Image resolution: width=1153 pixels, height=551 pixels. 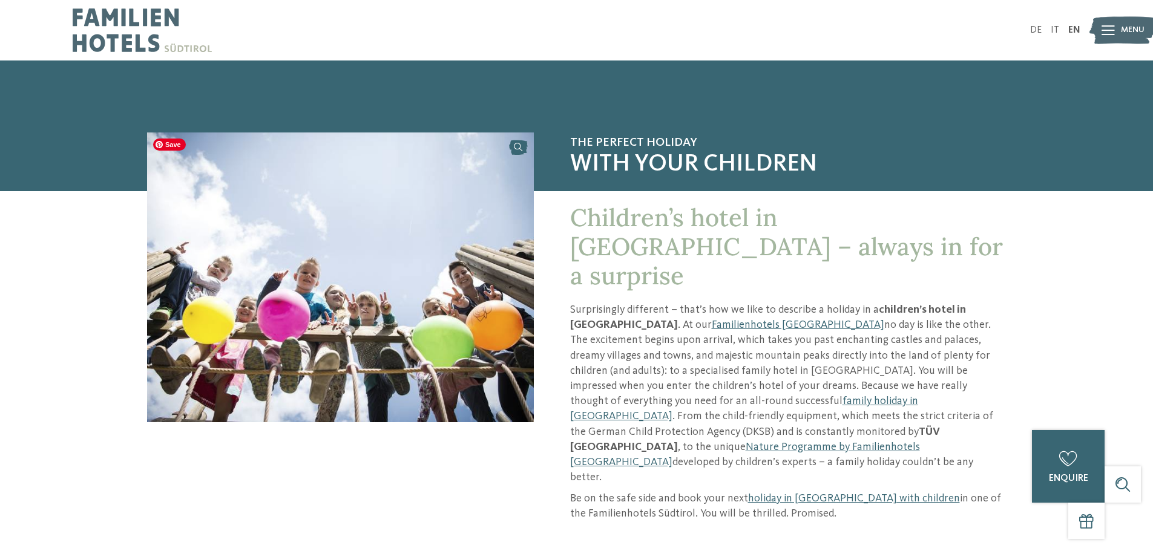 What do you see at coordinates (340, 277) in the screenshot?
I see `a: Children’s hotel in South Tyrol: fun, games, action` at bounding box center [340, 277].